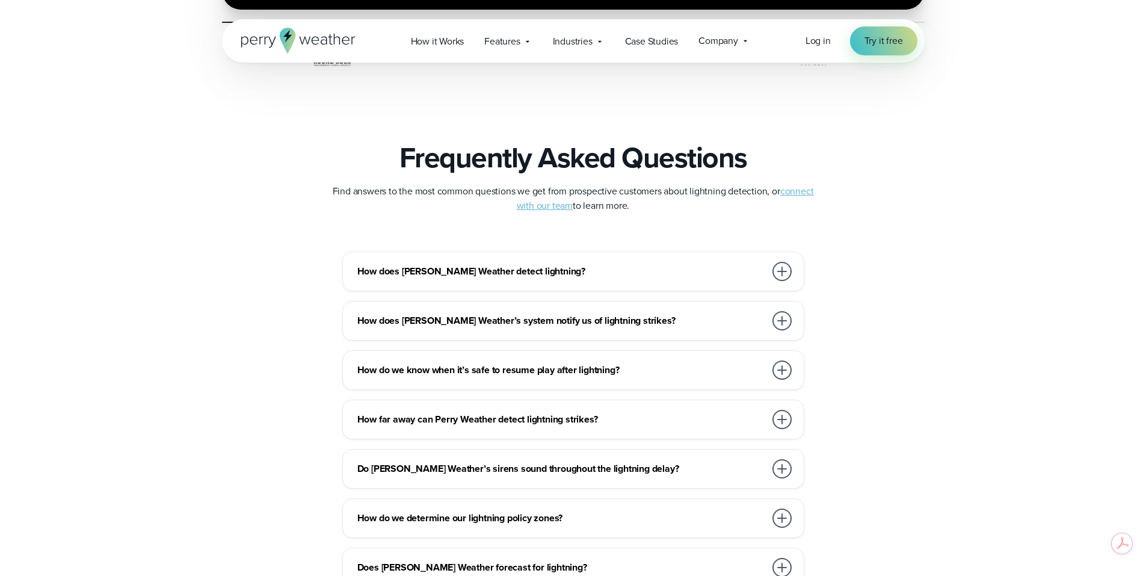  Describe the element at coordinates (883, 41) in the screenshot. I see `a: Try it free` at that location.